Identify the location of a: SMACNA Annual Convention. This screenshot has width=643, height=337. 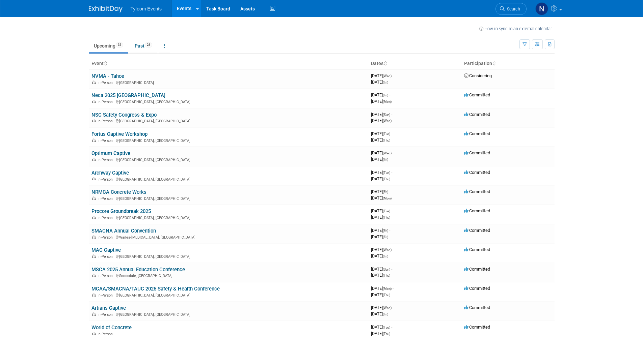
(123, 231).